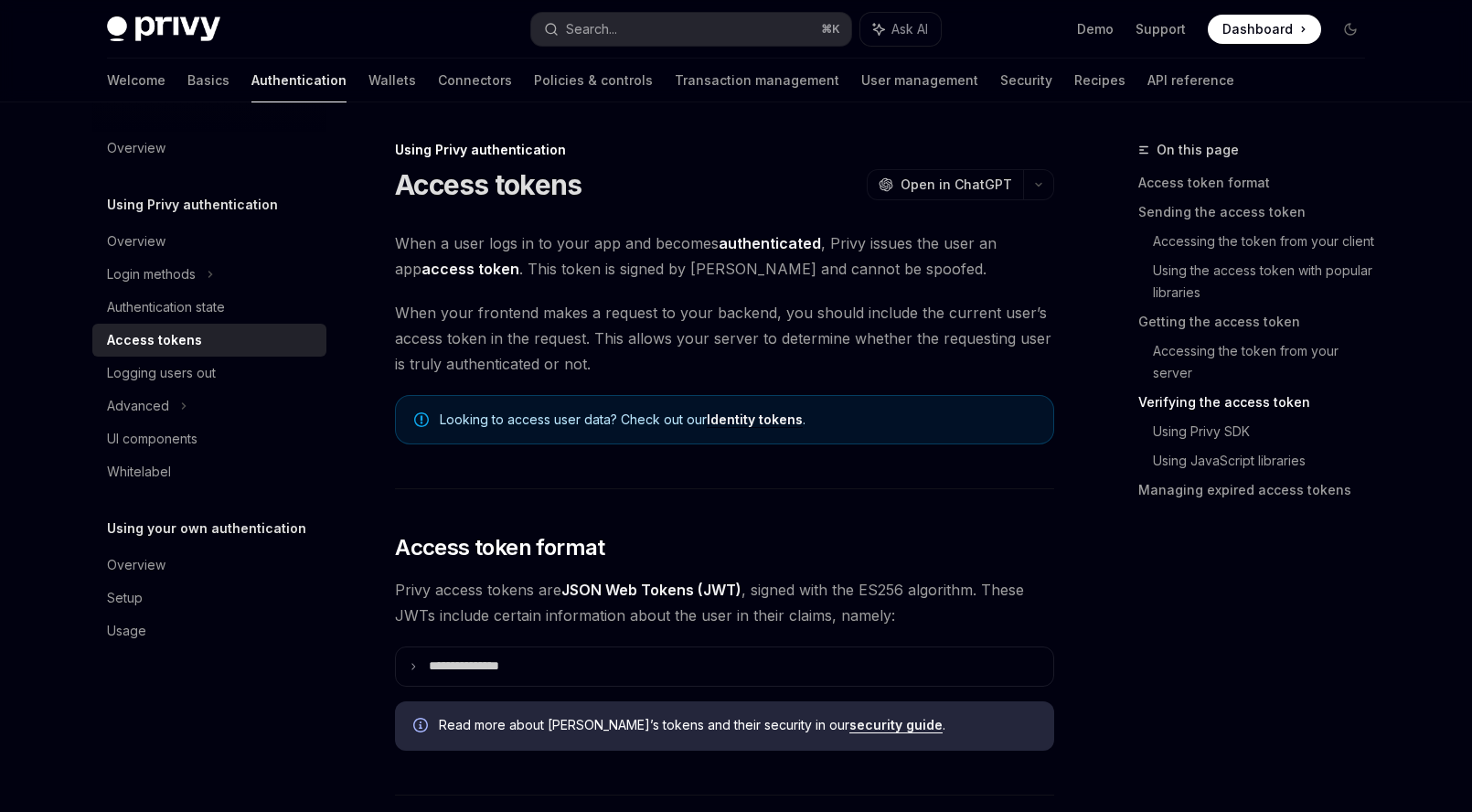 Image resolution: width=1472 pixels, height=812 pixels. Describe the element at coordinates (1259, 402) in the screenshot. I see `a: Verifying the access token` at that location.